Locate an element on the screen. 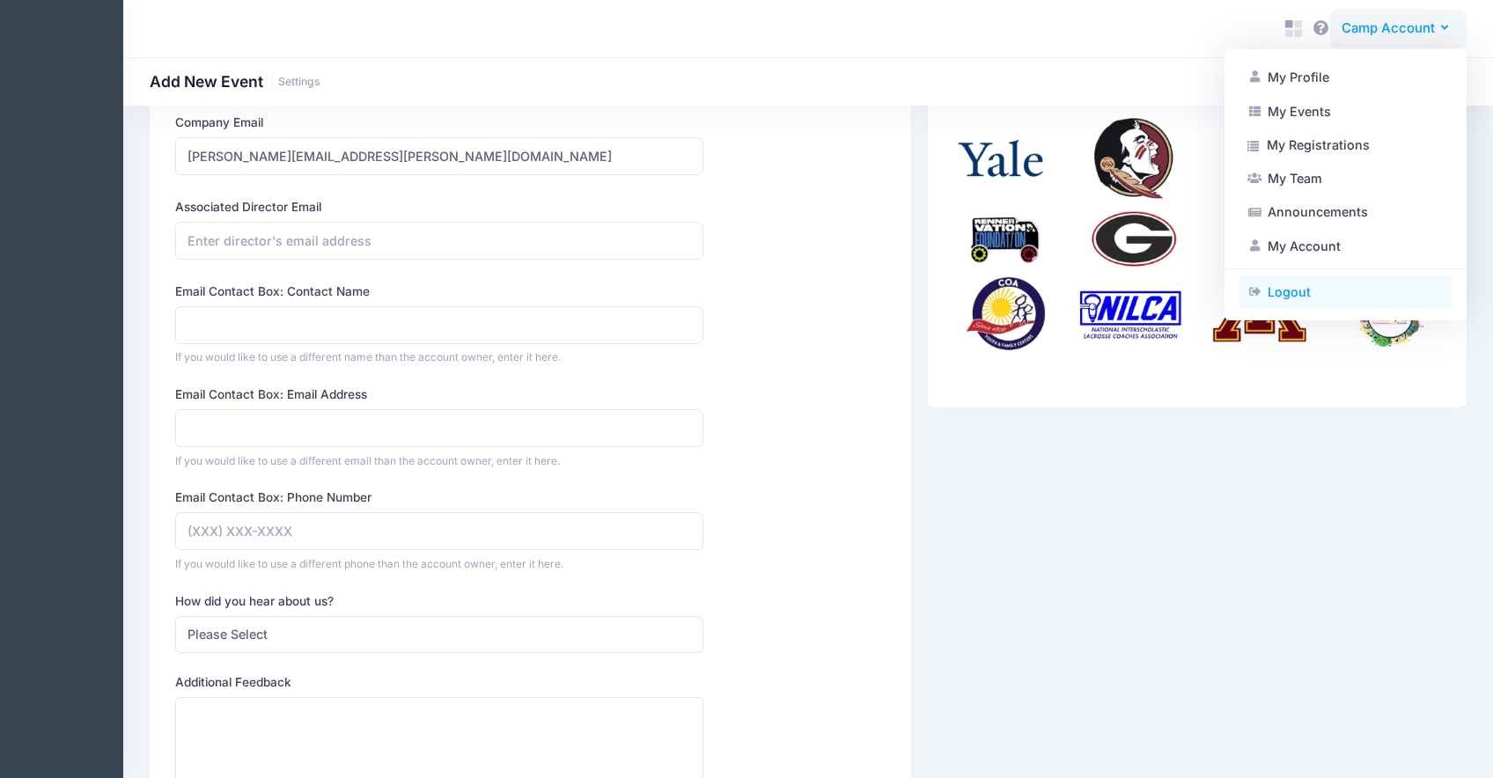  label: Email Contact Box: Phone Number is located at coordinates (273, 497).